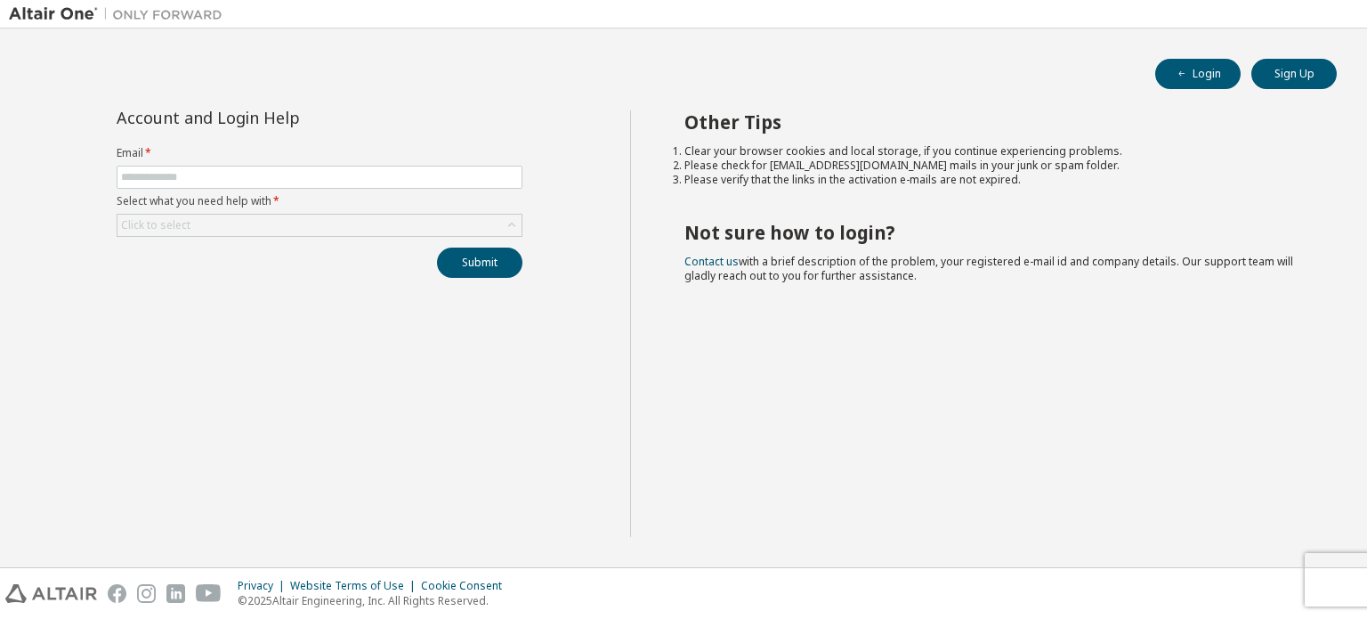 Image resolution: width=1367 pixels, height=619 pixels. Describe the element at coordinates (117, 593) in the screenshot. I see `img: facebook.svg` at that location.